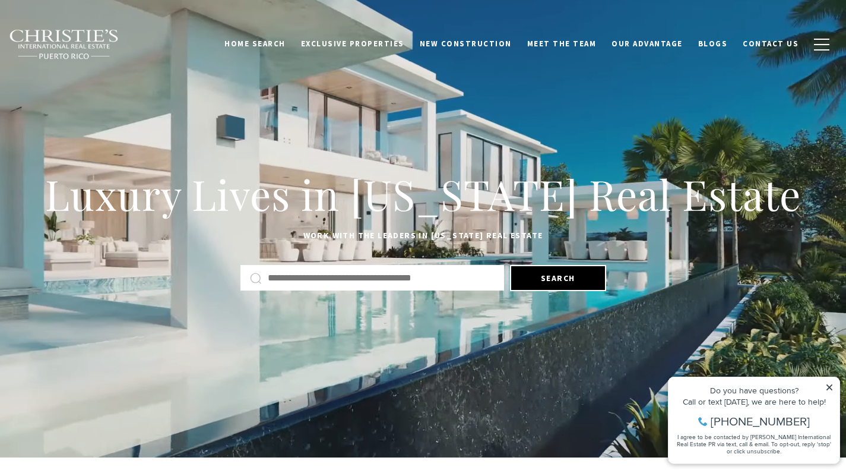  I want to click on div: Do you have questions?, so click(92, 31).